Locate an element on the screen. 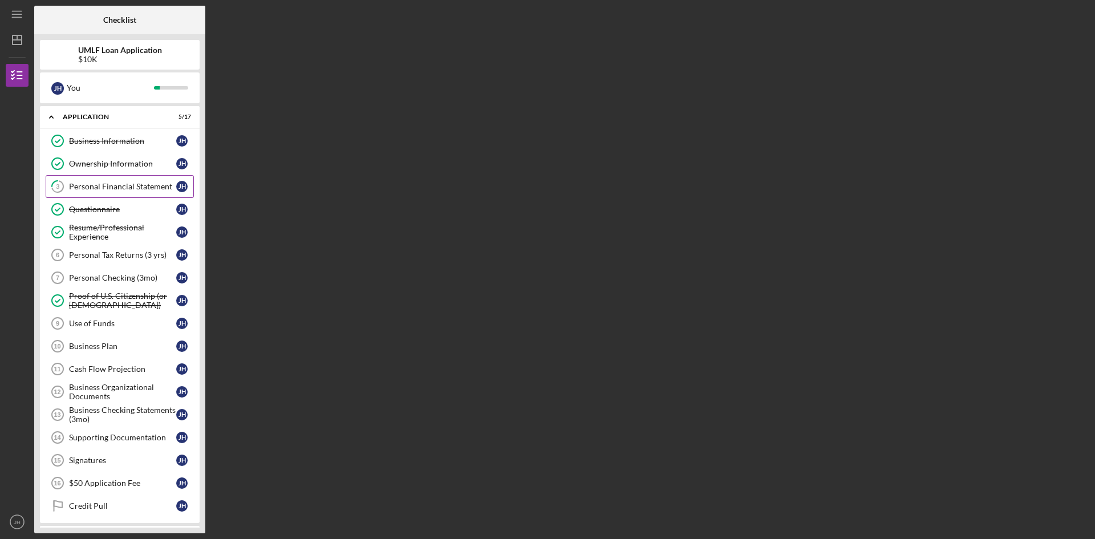  div: Questionnaire is located at coordinates (123, 209).